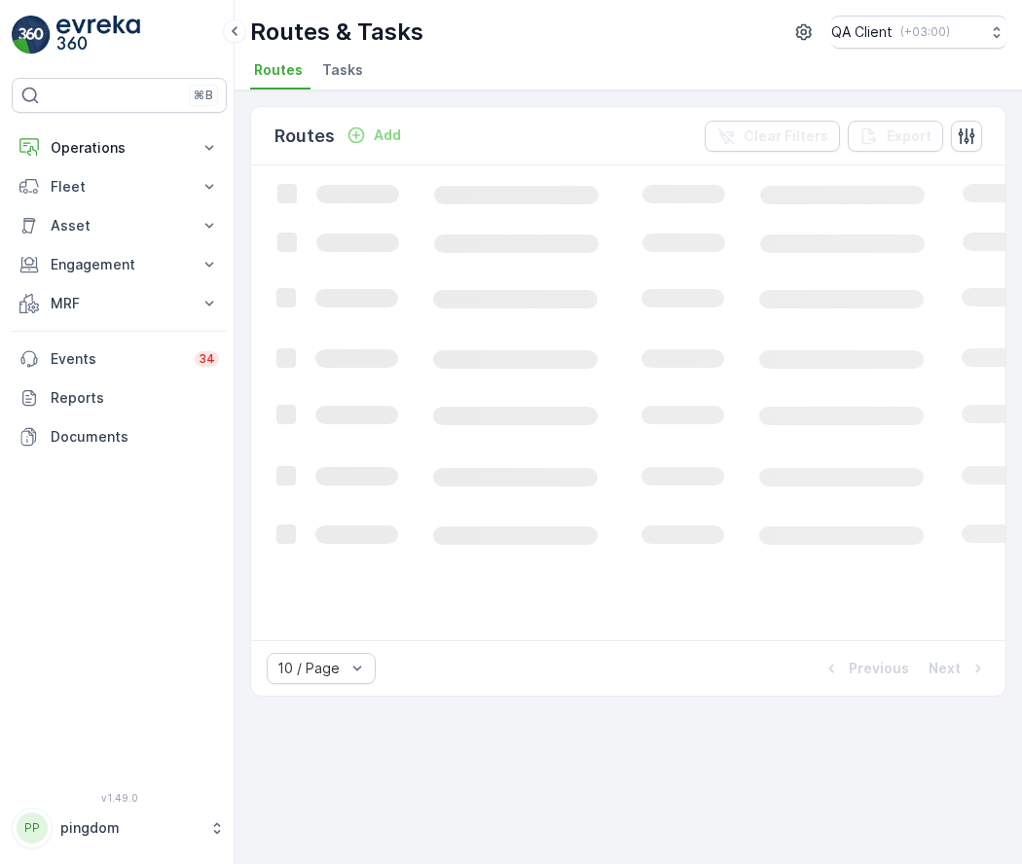 The width and height of the screenshot is (1022, 864). Describe the element at coordinates (374, 135) in the screenshot. I see `button: Add` at that location.